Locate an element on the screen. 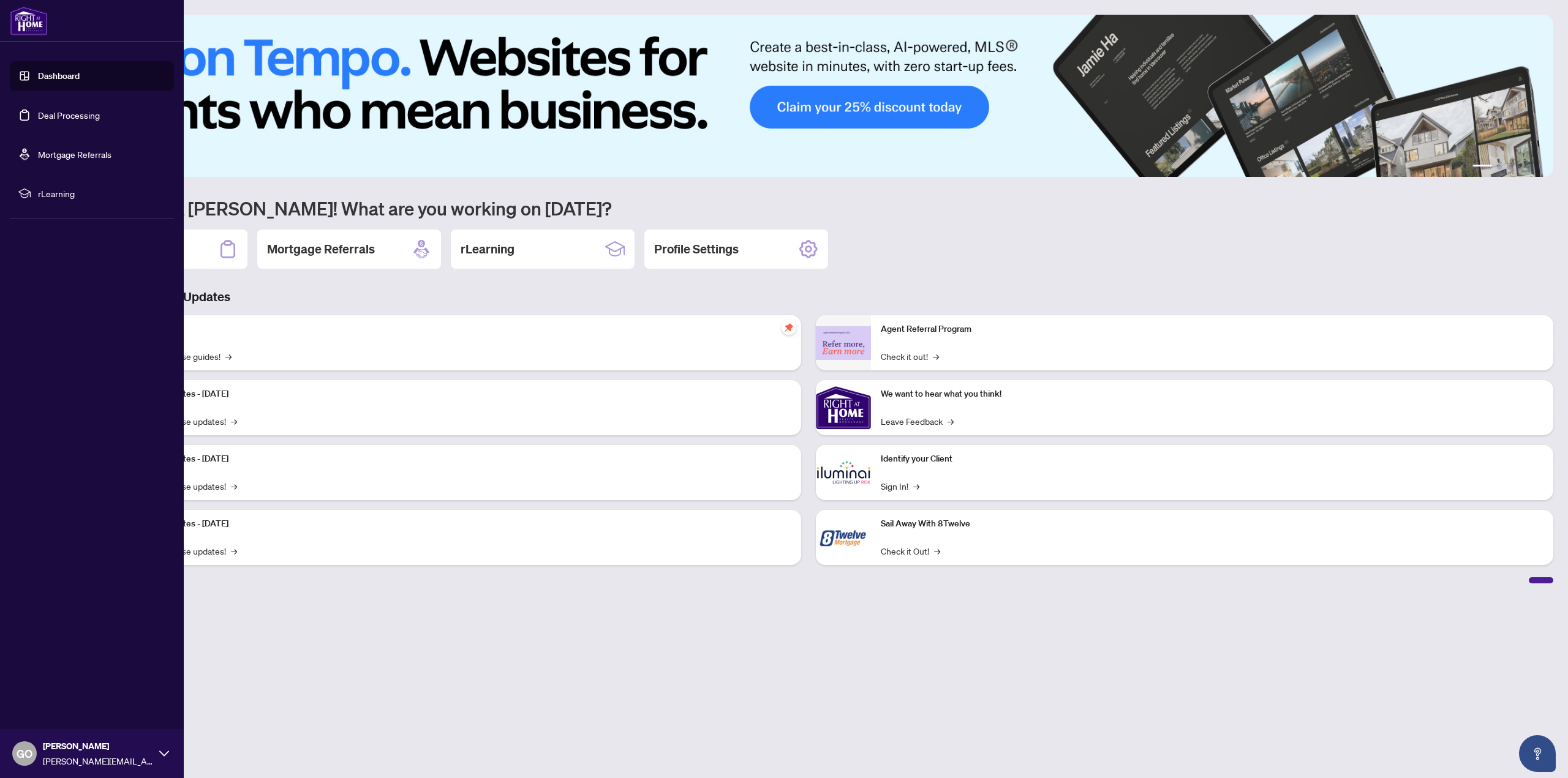 The height and width of the screenshot is (778, 1568). img: Sail Away With 8Twelve is located at coordinates (843, 538).